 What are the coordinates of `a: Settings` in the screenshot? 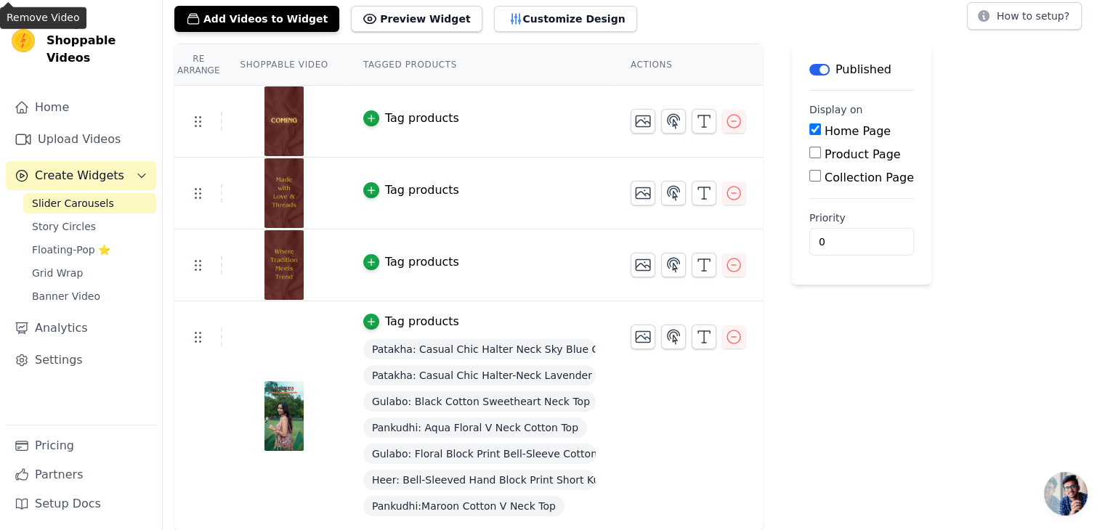 It's located at (81, 360).